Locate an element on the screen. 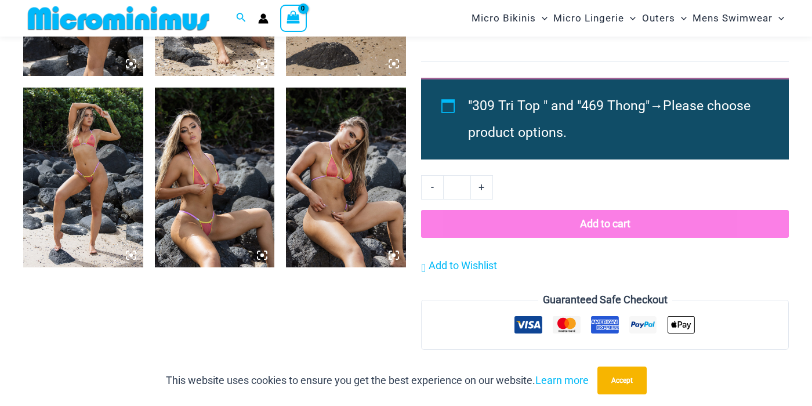  span: Micro Bikinis is located at coordinates (504, 18).